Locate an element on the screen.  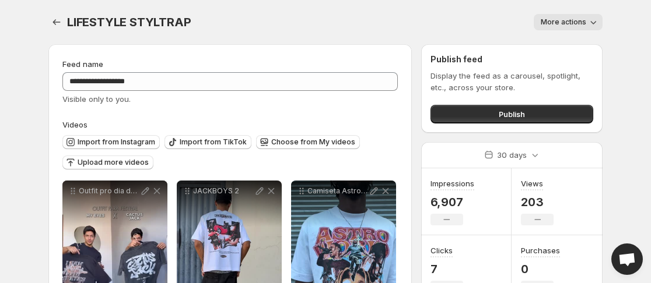
h3: Views is located at coordinates (532, 184).